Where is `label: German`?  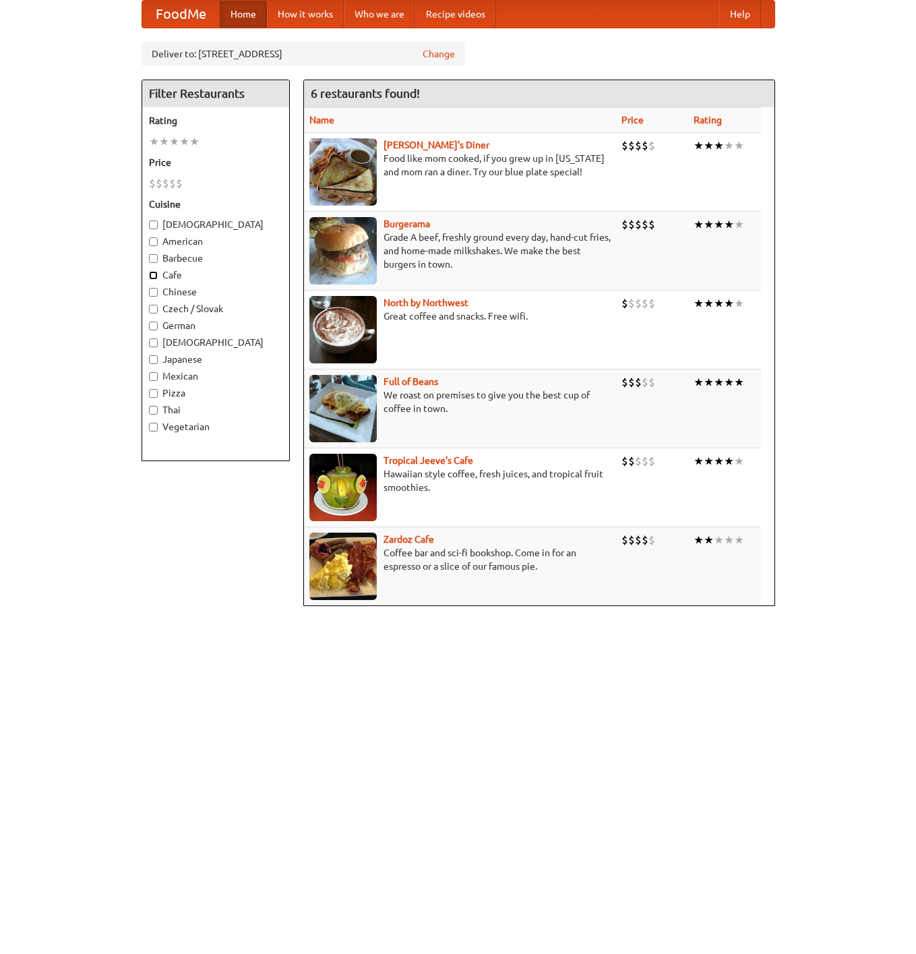
label: German is located at coordinates (216, 326).